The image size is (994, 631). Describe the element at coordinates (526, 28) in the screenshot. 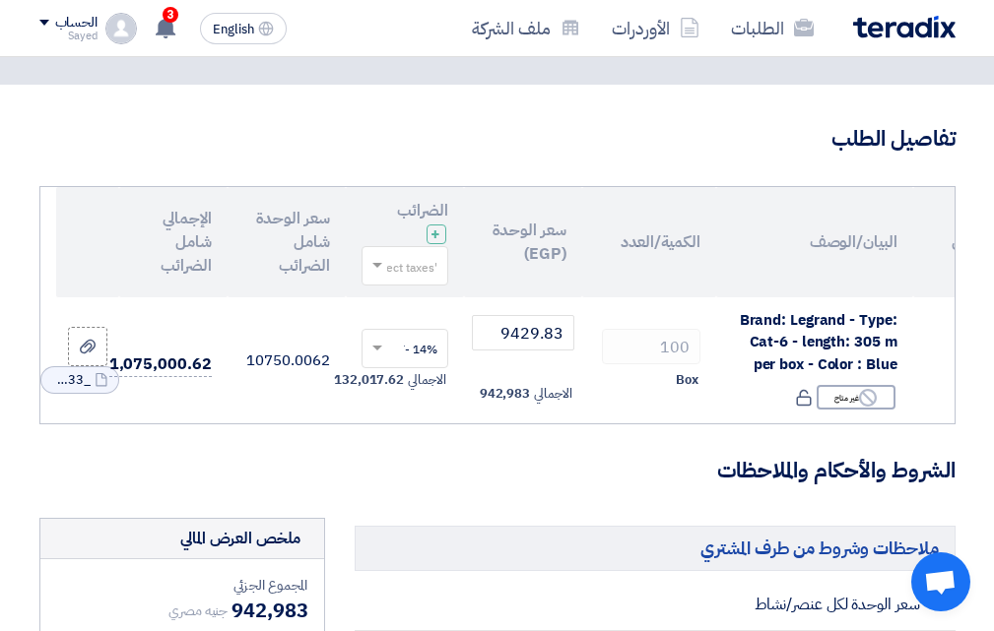

I see `a: ملف الشركة` at that location.